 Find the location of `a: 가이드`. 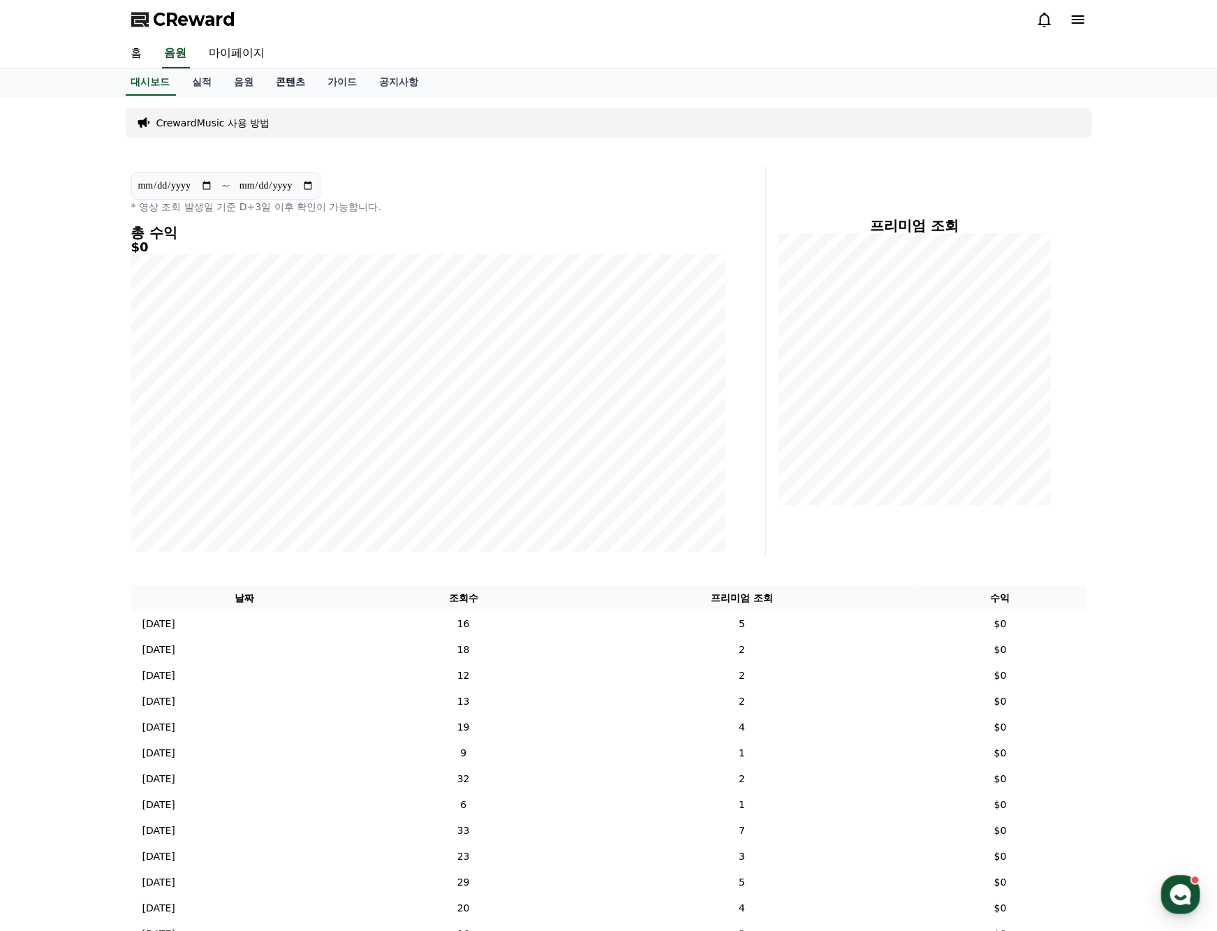

a: 가이드 is located at coordinates (343, 82).